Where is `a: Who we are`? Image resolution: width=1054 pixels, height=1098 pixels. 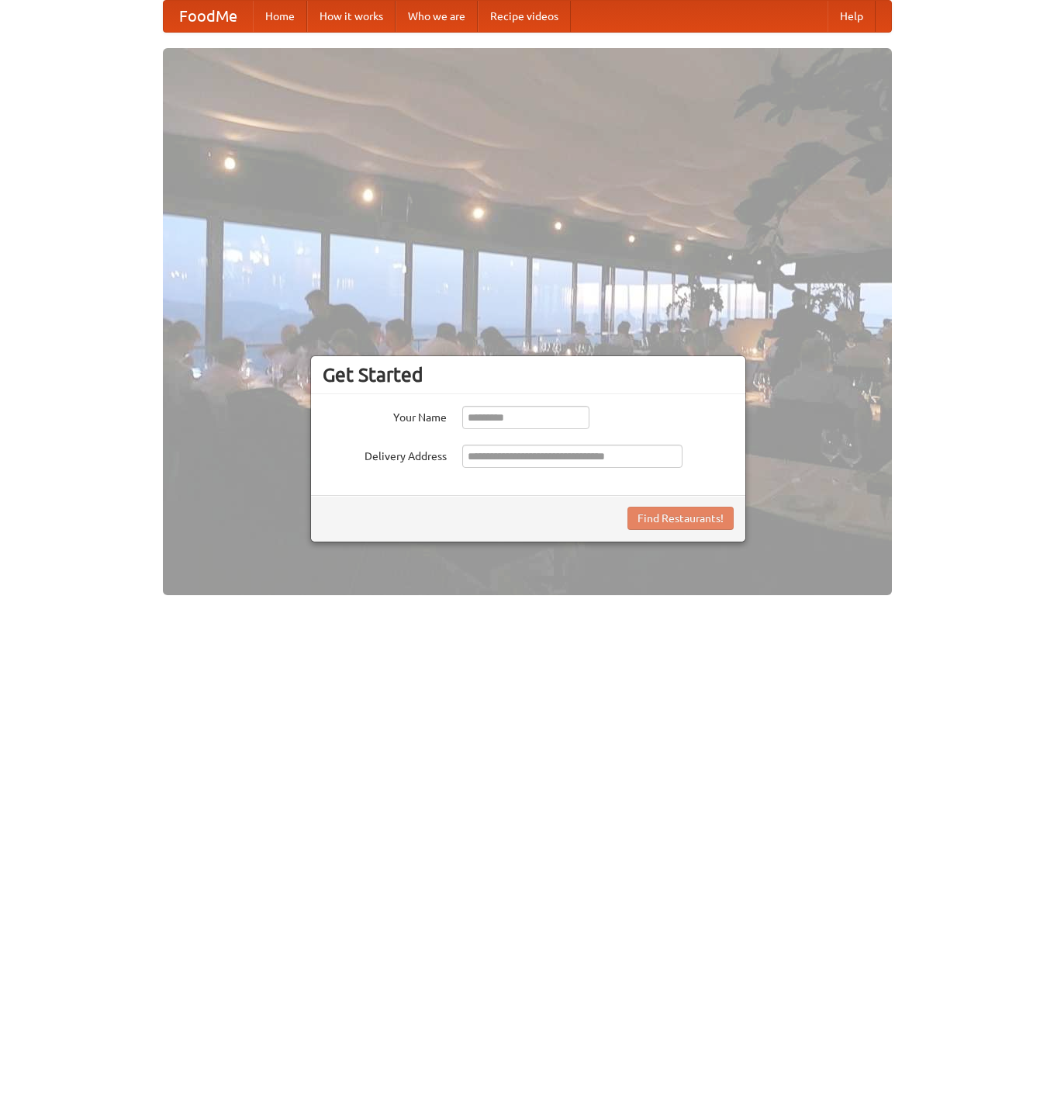 a: Who we are is located at coordinates (437, 16).